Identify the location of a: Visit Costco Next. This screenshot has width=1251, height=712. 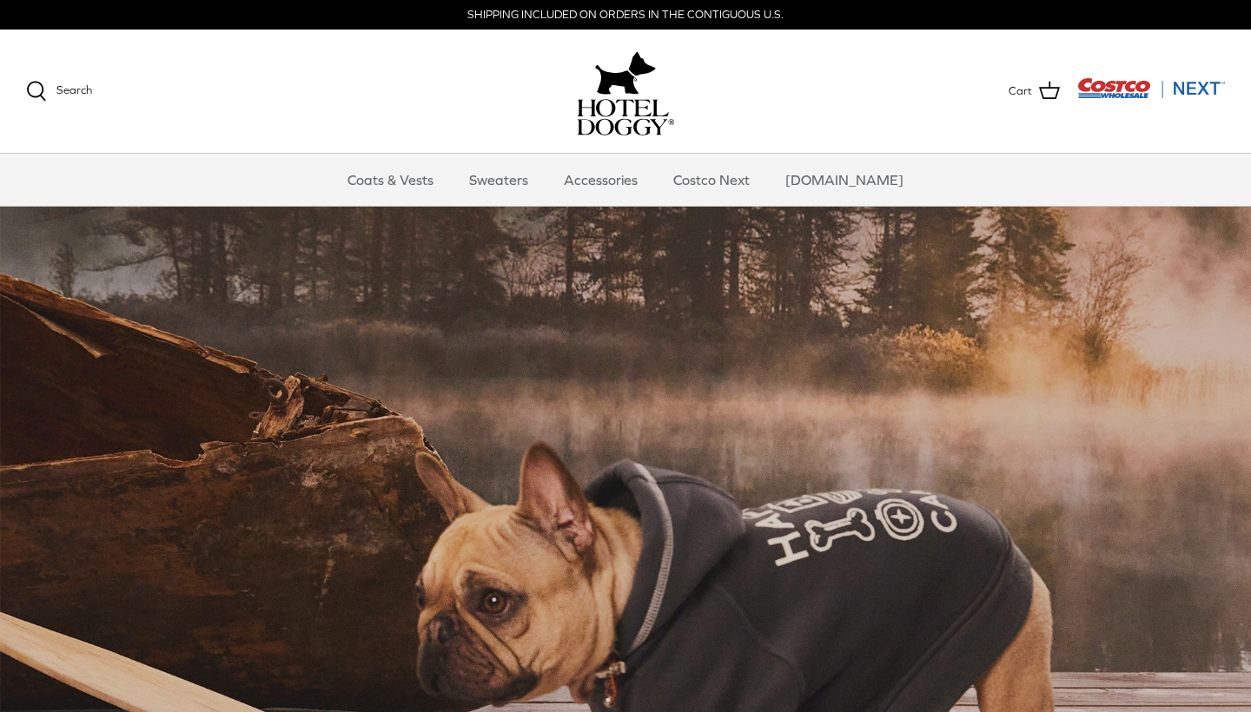
(1151, 95).